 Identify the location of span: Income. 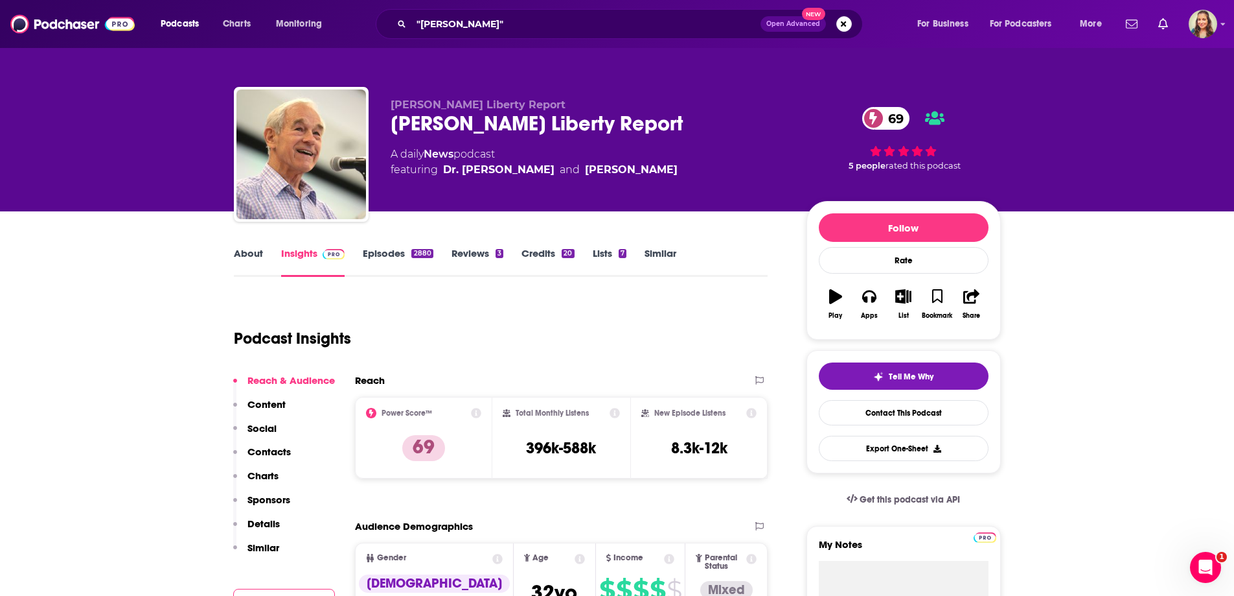
(629, 557).